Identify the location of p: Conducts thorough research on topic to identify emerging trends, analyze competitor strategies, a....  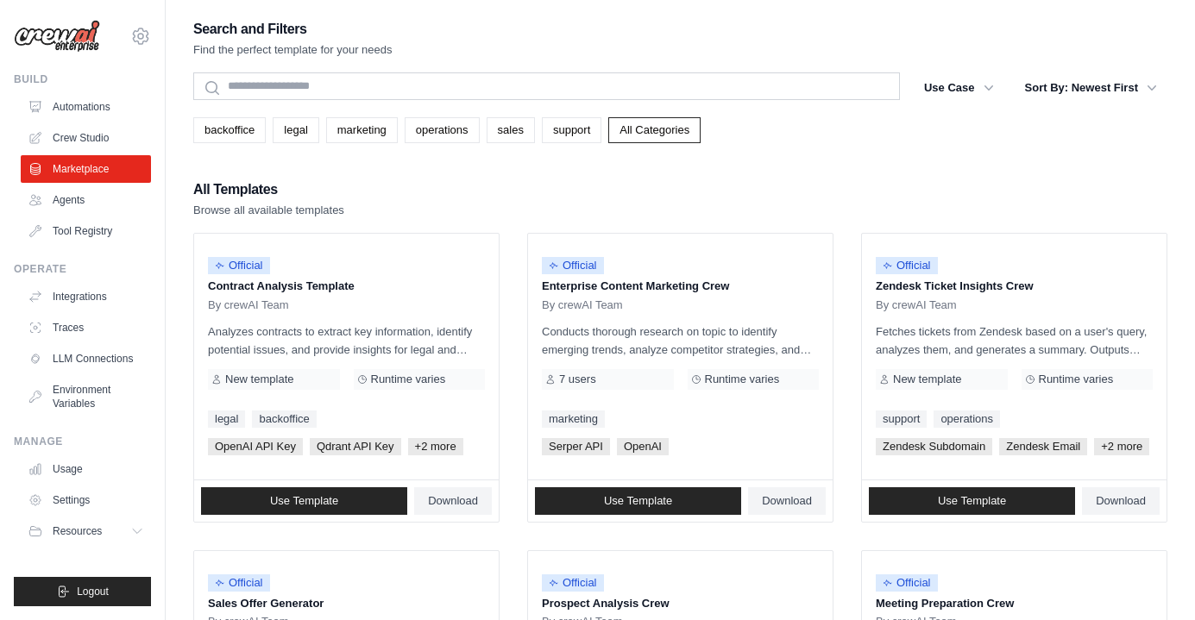
(680, 341).